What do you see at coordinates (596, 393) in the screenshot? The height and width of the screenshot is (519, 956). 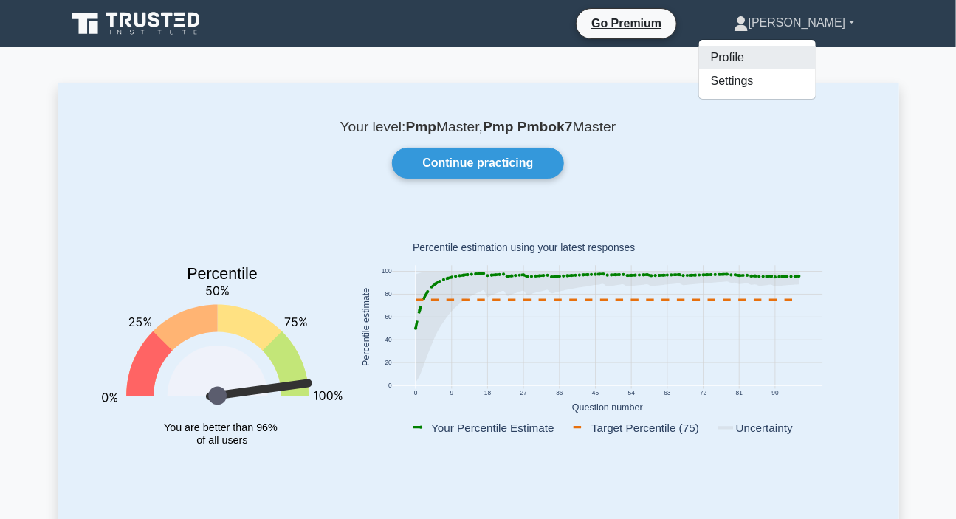 I see `text: 45` at bounding box center [596, 393].